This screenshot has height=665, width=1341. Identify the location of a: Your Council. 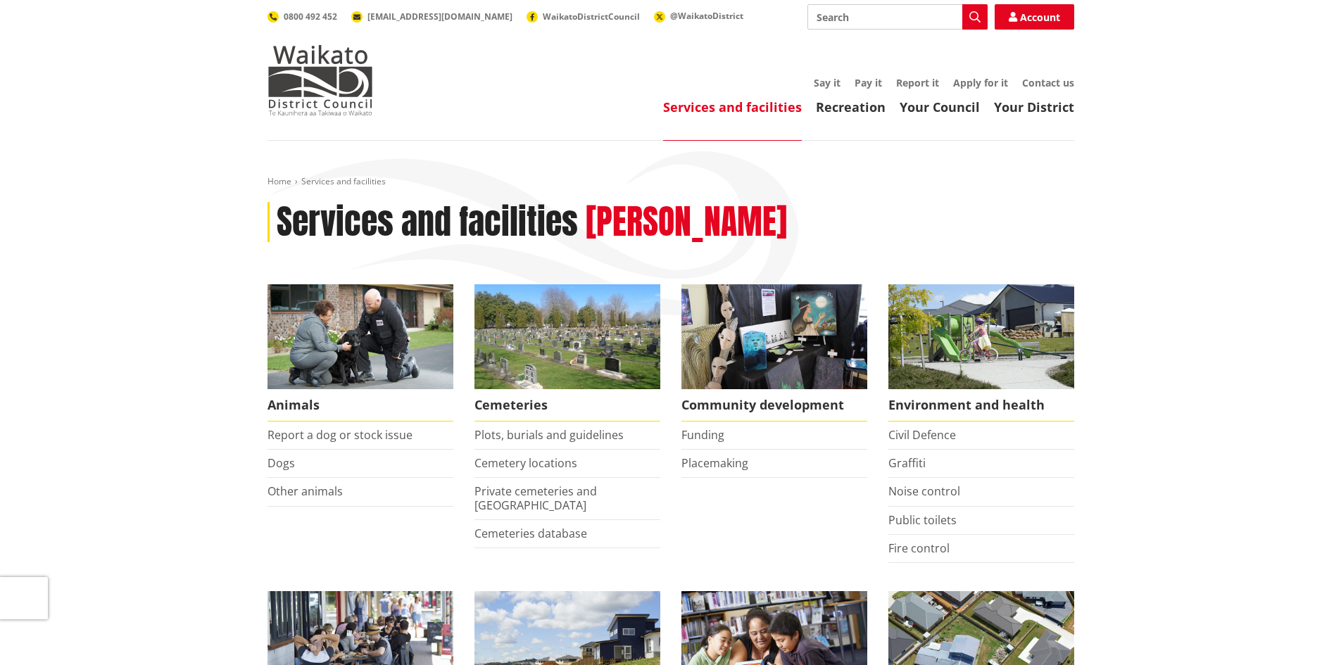
(940, 107).